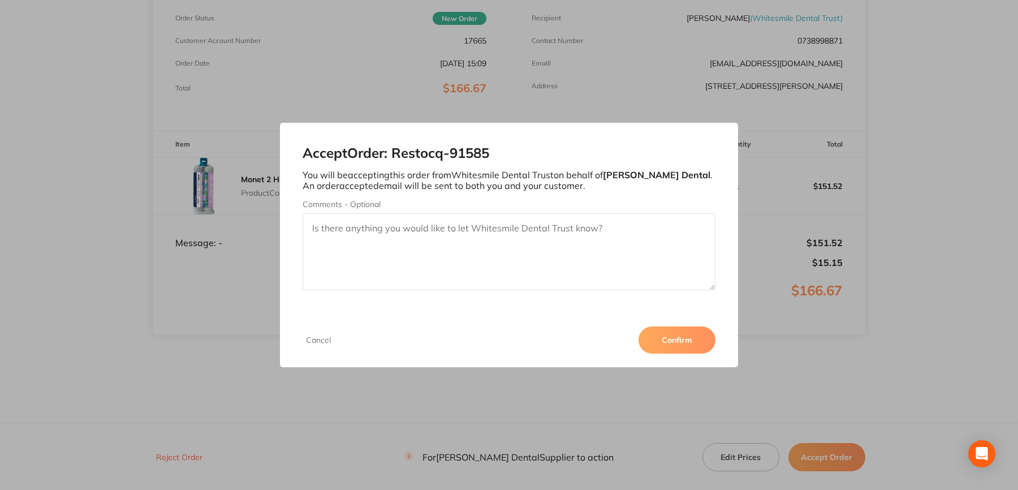  What do you see at coordinates (982, 454) in the screenshot?
I see `div: Open Intercom Messenger` at bounding box center [982, 454].